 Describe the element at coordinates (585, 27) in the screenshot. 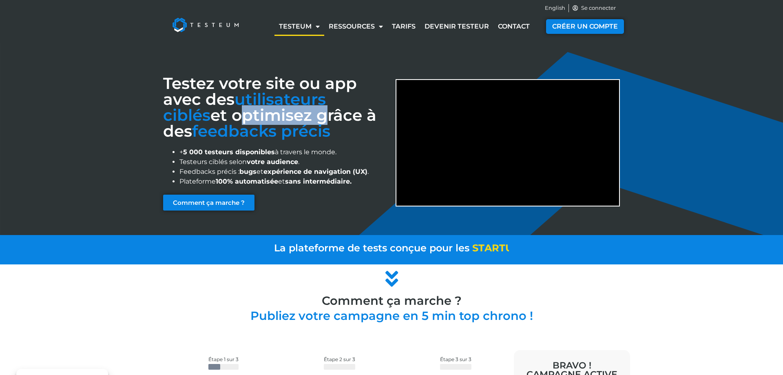

I see `span: CRÉER UN COMPTE` at that location.